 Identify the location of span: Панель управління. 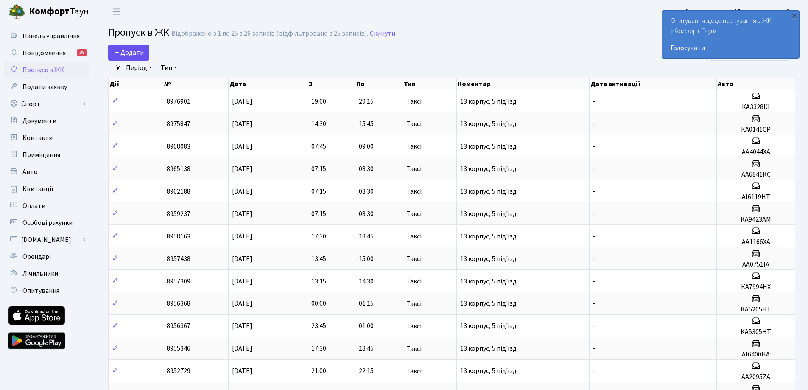
(51, 36).